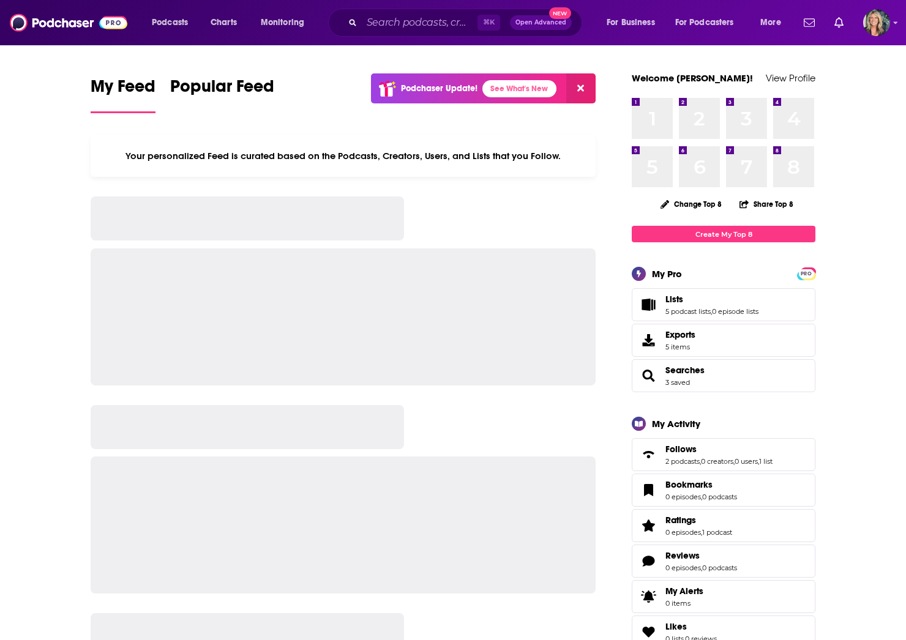 Image resolution: width=906 pixels, height=640 pixels. I want to click on button: Open AdvancedNew, so click(540, 23).